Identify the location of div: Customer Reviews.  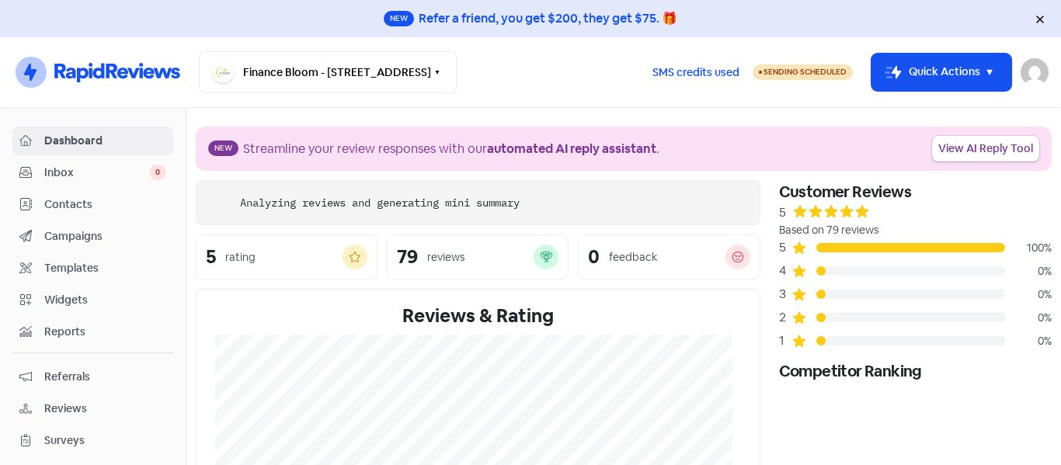
(915, 192).